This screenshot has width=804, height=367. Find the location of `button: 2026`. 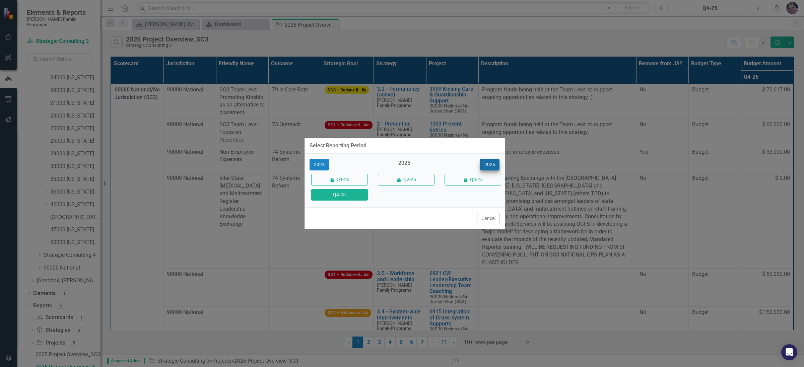

button: 2026 is located at coordinates (490, 164).